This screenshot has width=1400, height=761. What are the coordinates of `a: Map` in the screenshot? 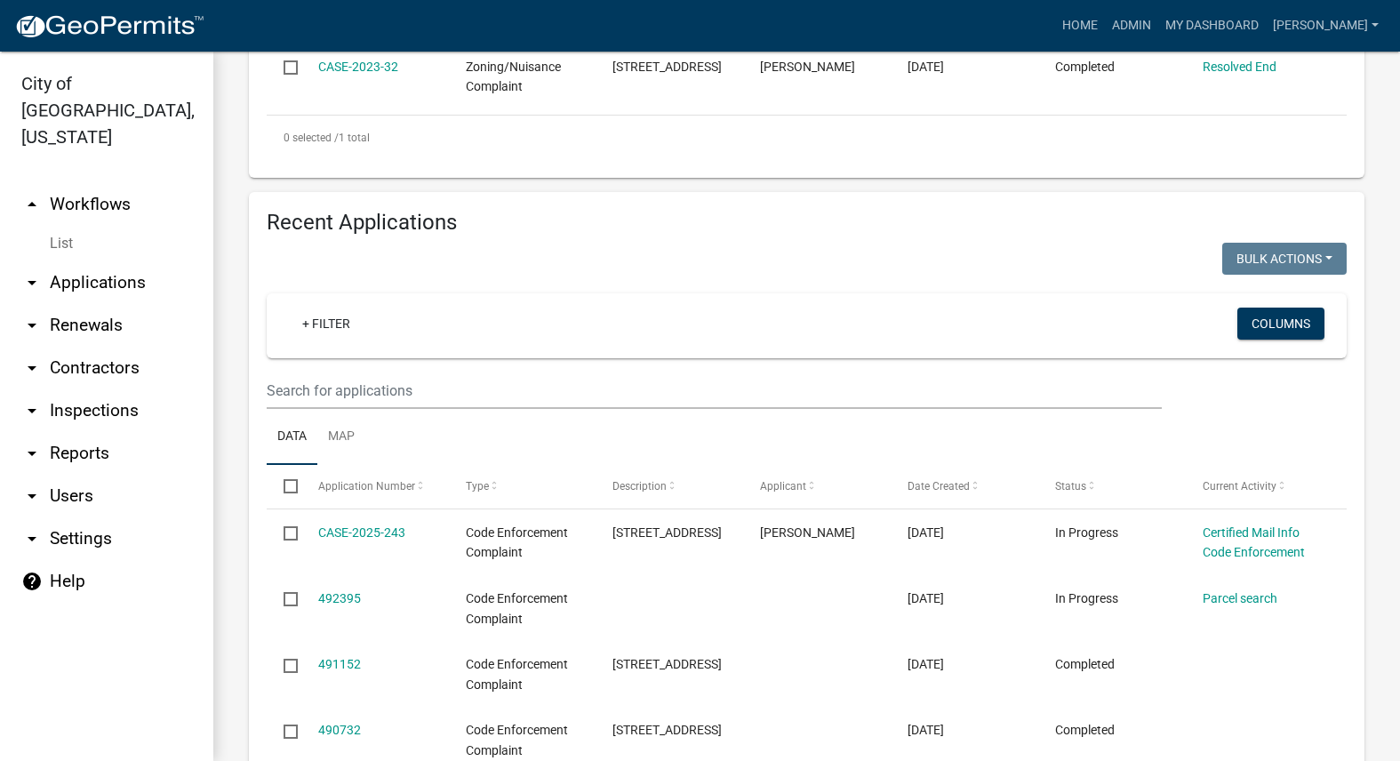 It's located at (341, 437).